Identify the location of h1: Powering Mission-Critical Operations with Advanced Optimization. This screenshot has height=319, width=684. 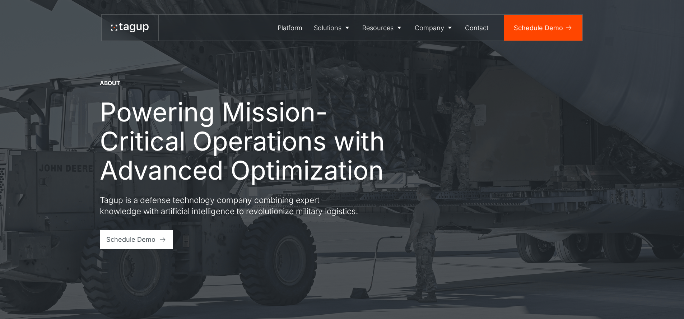
(251, 141).